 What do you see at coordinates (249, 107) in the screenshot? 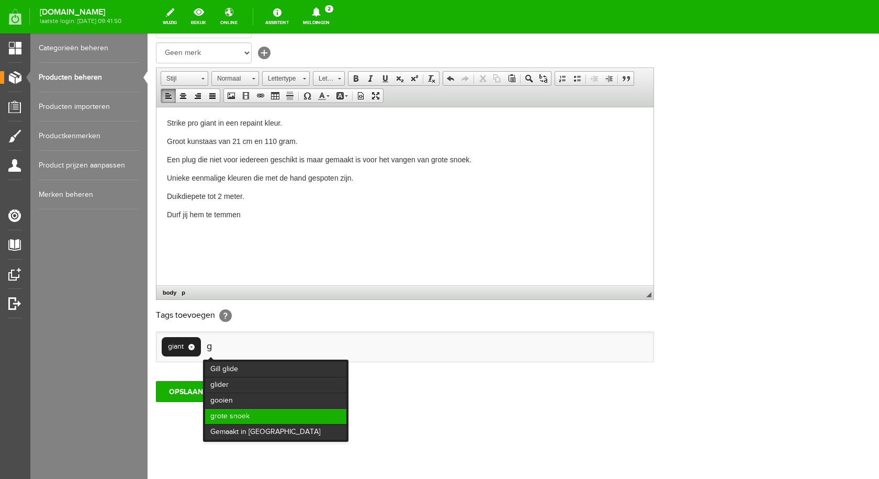
I see `p: Durf jij hem te temmen` at bounding box center [249, 107].